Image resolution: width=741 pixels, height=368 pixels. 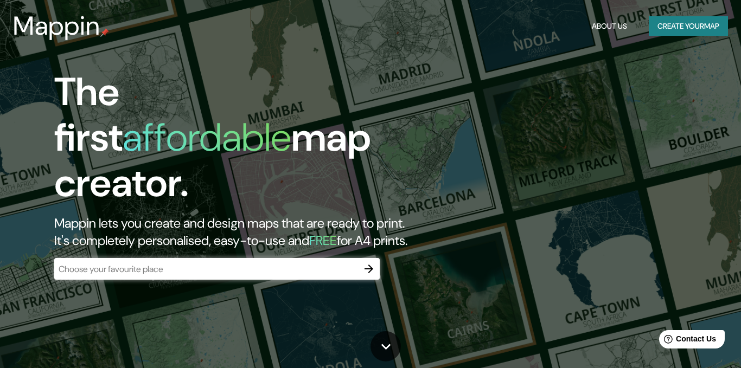 What do you see at coordinates (609, 26) in the screenshot?
I see `button: About Us` at bounding box center [609, 26].